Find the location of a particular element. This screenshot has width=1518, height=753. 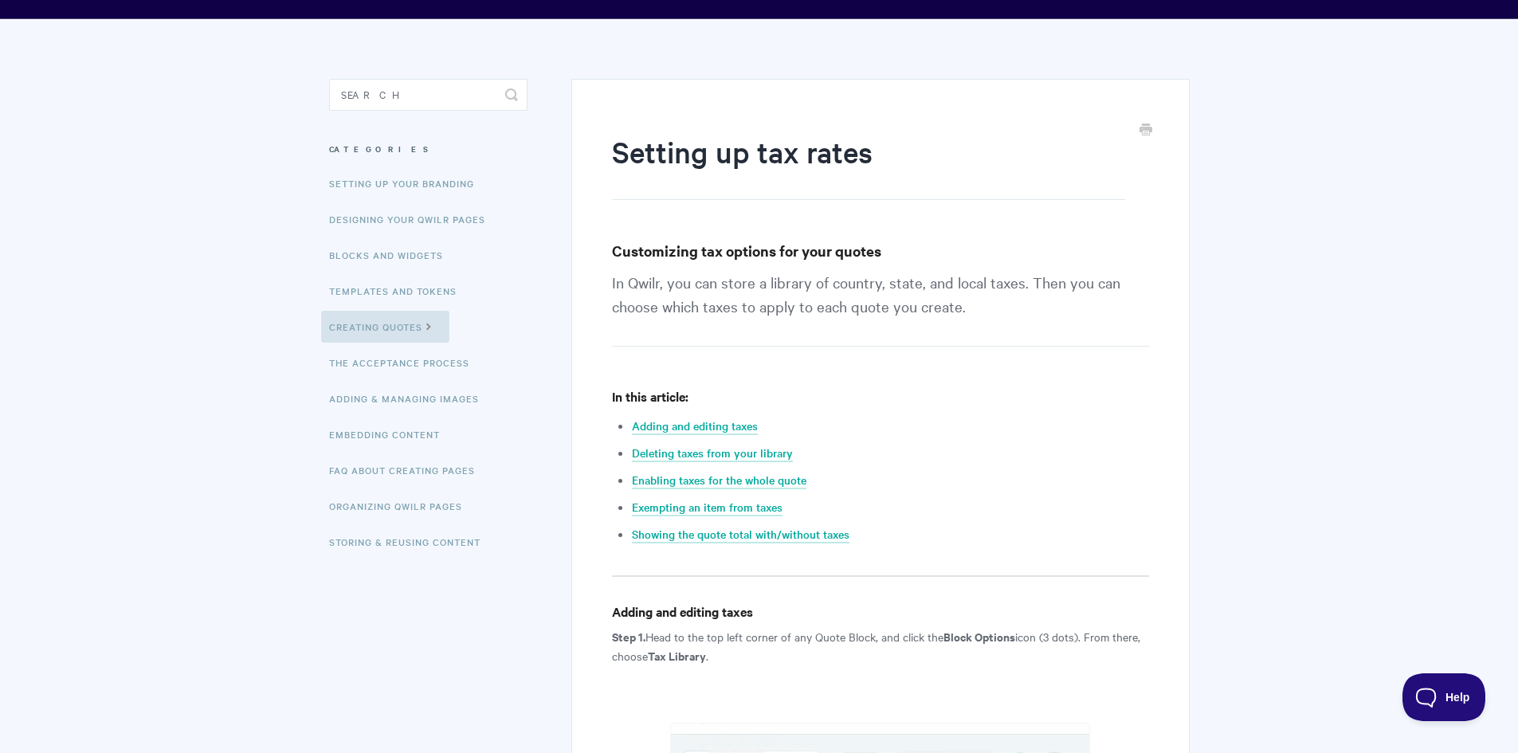

p: In Qwilr, you can store a library of country, state, and local taxes. Then you can choose which t... is located at coordinates (880, 308).